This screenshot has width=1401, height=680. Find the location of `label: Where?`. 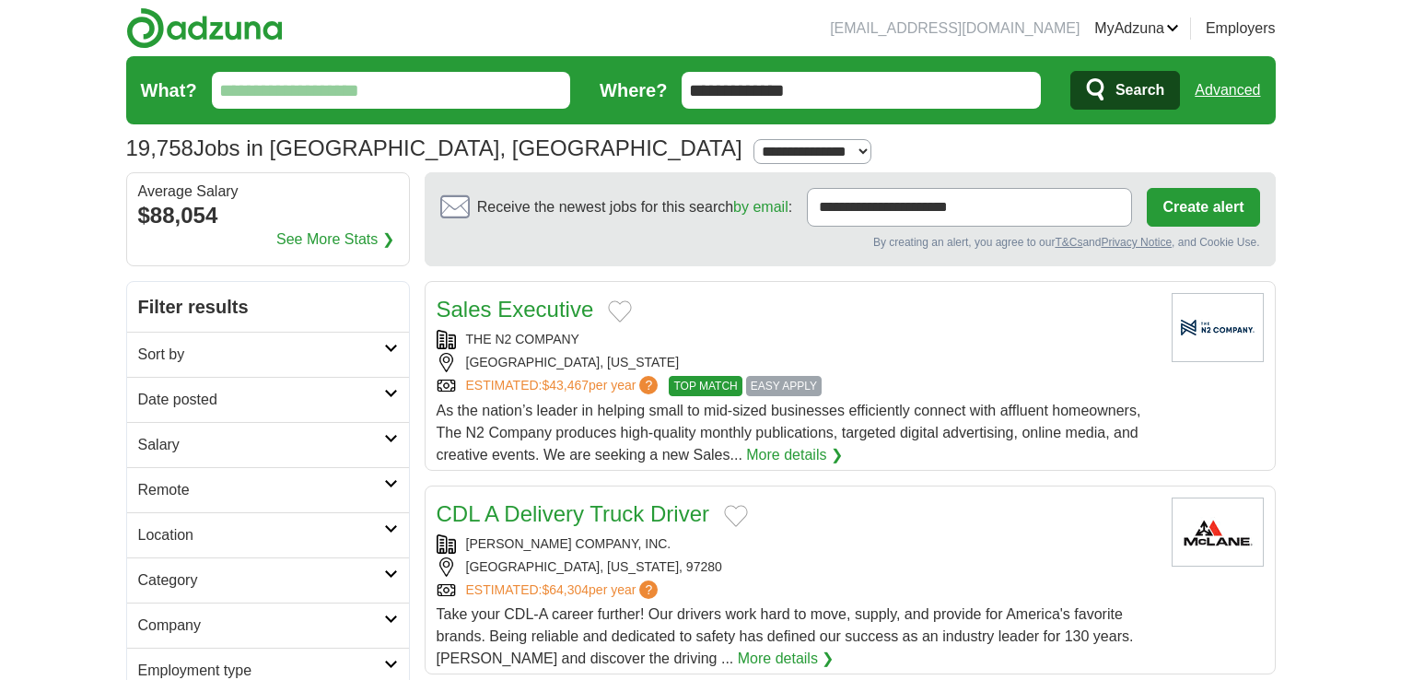

label: Where? is located at coordinates (633, 90).